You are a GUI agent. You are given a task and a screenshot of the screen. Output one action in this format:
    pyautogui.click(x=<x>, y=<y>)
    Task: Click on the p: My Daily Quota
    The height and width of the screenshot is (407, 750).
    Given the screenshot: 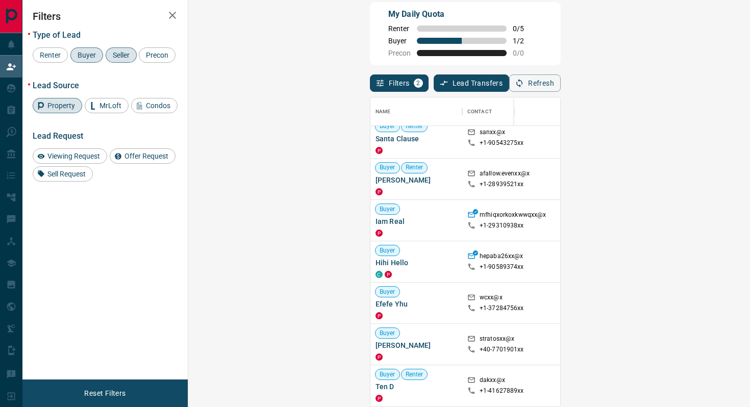 What is the action you would take?
    pyautogui.click(x=462, y=14)
    